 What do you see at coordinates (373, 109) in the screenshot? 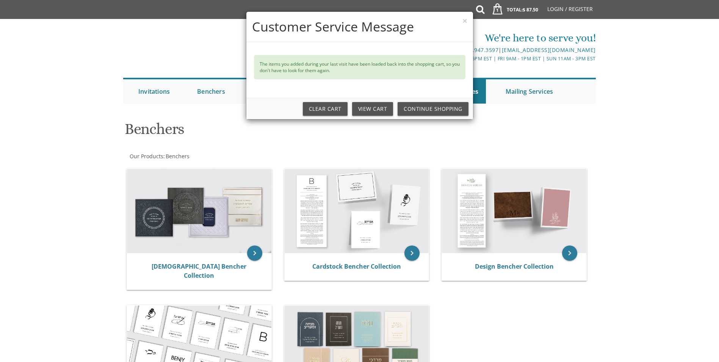
I see `a: View Cart` at bounding box center [373, 109].